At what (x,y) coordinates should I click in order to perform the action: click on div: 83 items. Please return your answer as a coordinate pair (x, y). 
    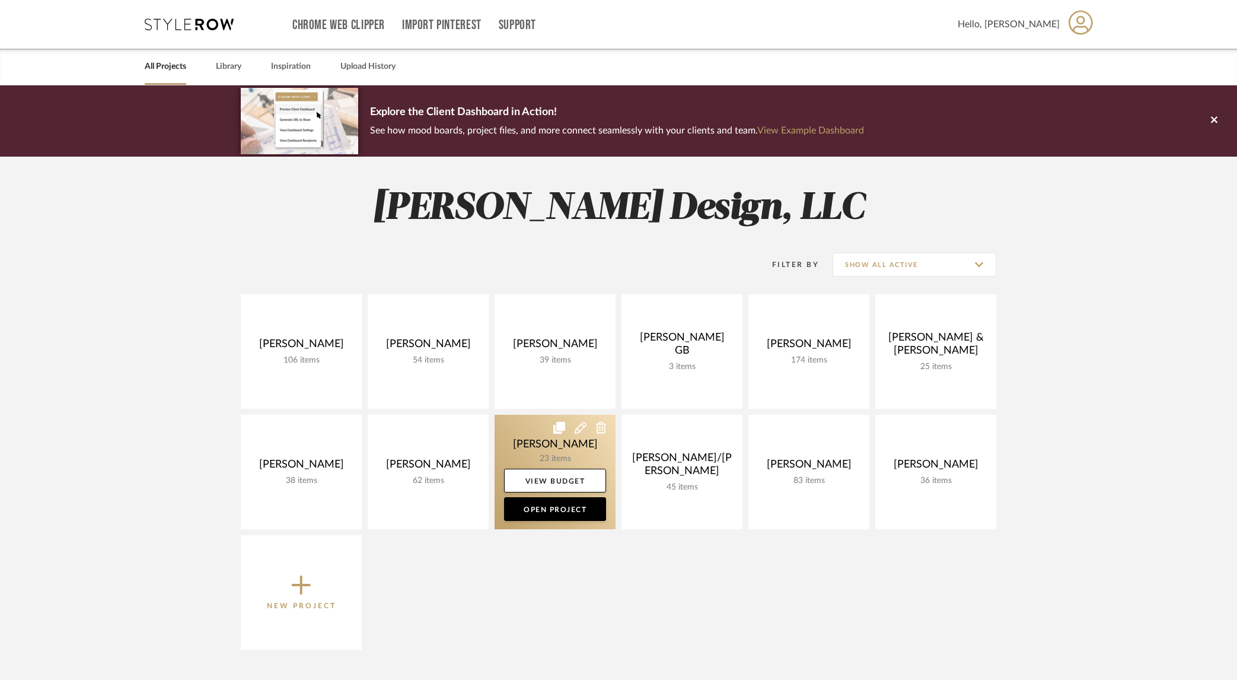
    Looking at the image, I should click on (809, 480).